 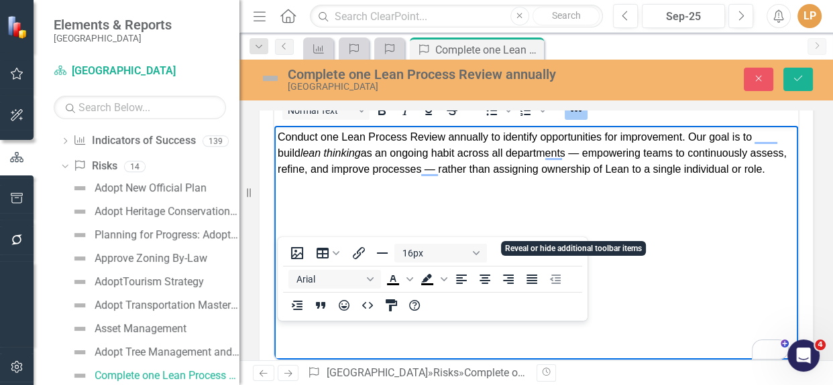 What do you see at coordinates (452, 111) in the screenshot?
I see `button: Strikethrough` at bounding box center [452, 111].